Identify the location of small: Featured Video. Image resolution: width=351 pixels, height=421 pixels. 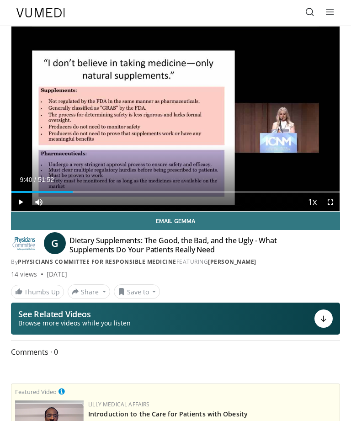
(36, 392).